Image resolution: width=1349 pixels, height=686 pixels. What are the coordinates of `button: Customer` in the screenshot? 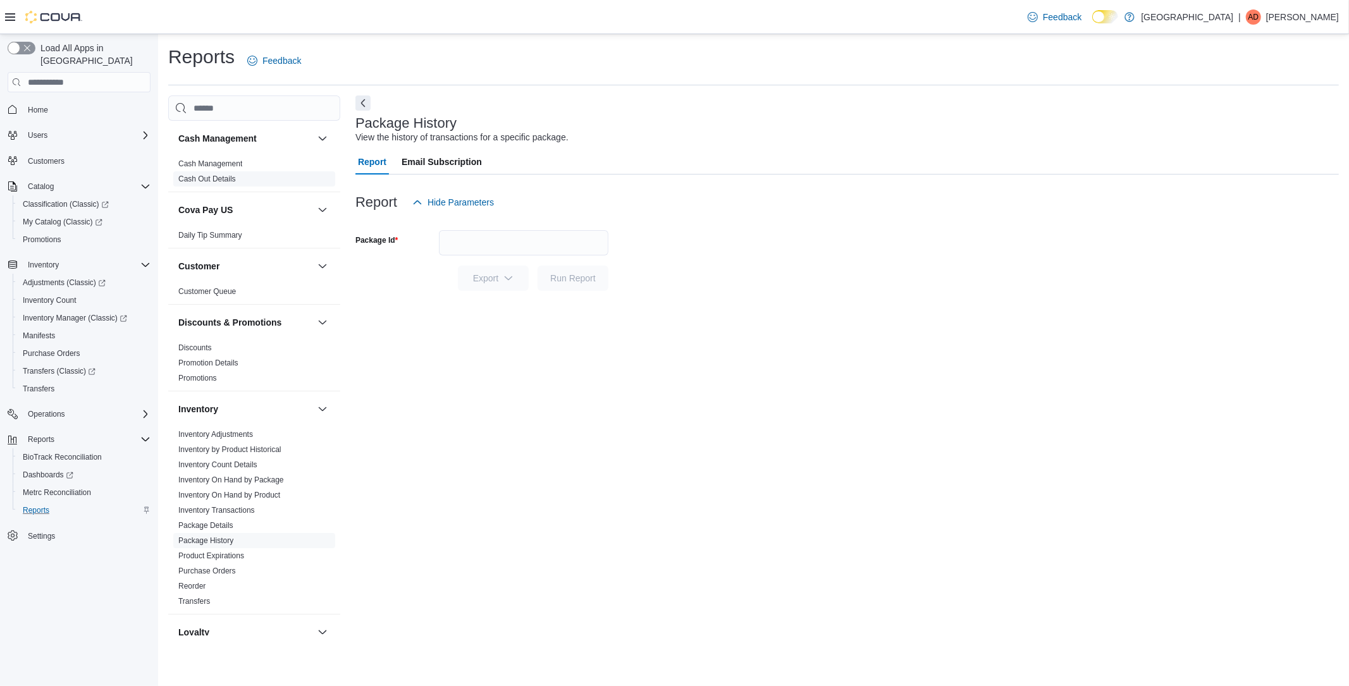 It's located at (323, 266).